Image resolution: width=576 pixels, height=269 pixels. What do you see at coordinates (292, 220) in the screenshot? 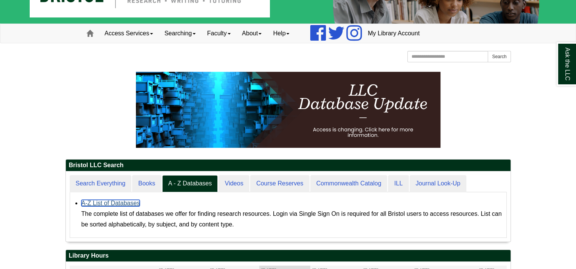
I see `div: The complete list of databases we offer for finding research resources. Login via Single Sign On ...` at bounding box center [292, 220].